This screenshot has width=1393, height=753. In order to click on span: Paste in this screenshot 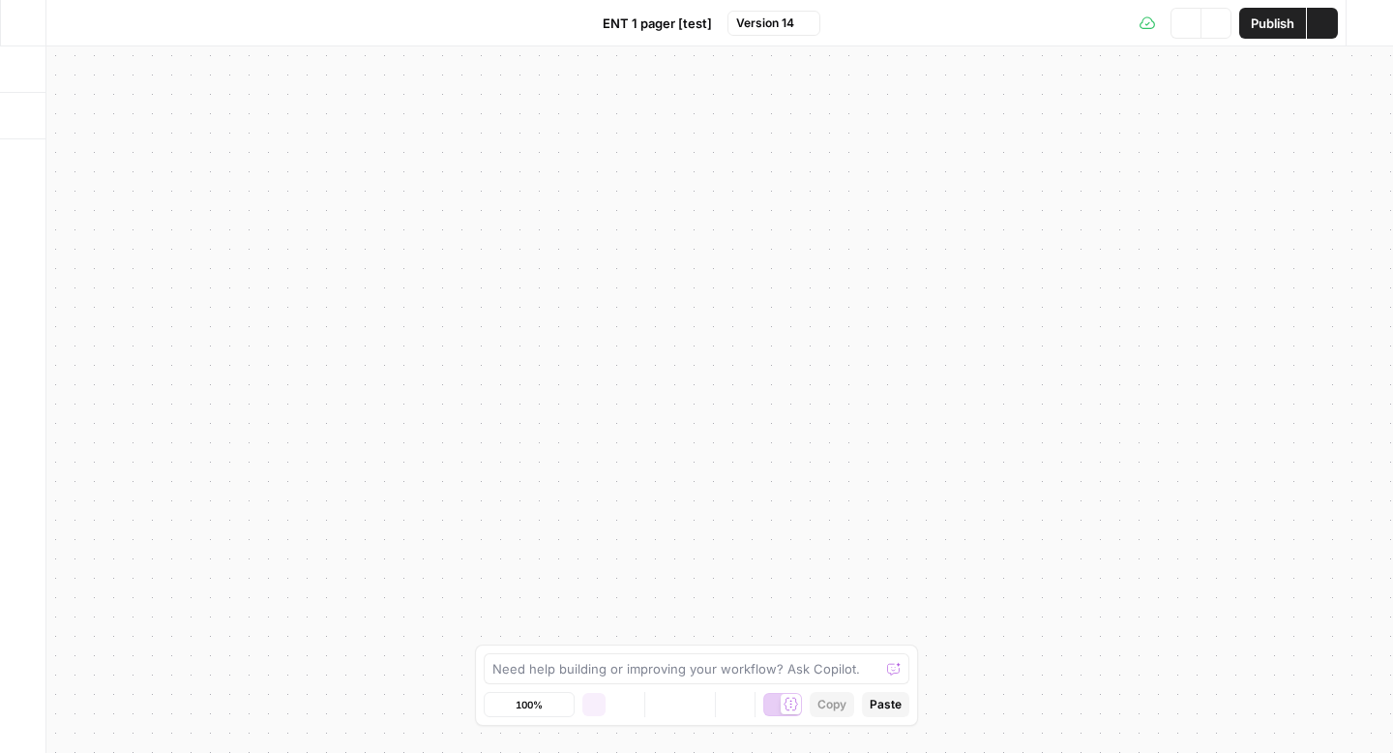, I will do `click(885, 704)`.